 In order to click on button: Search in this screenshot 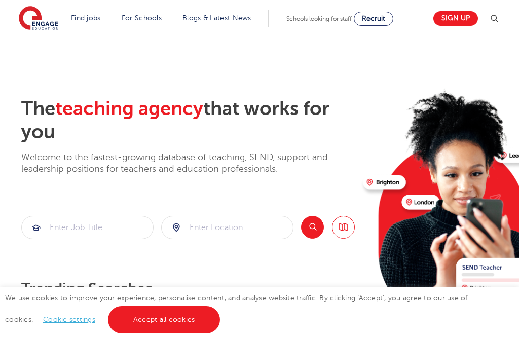, I will do `click(312, 227)`.